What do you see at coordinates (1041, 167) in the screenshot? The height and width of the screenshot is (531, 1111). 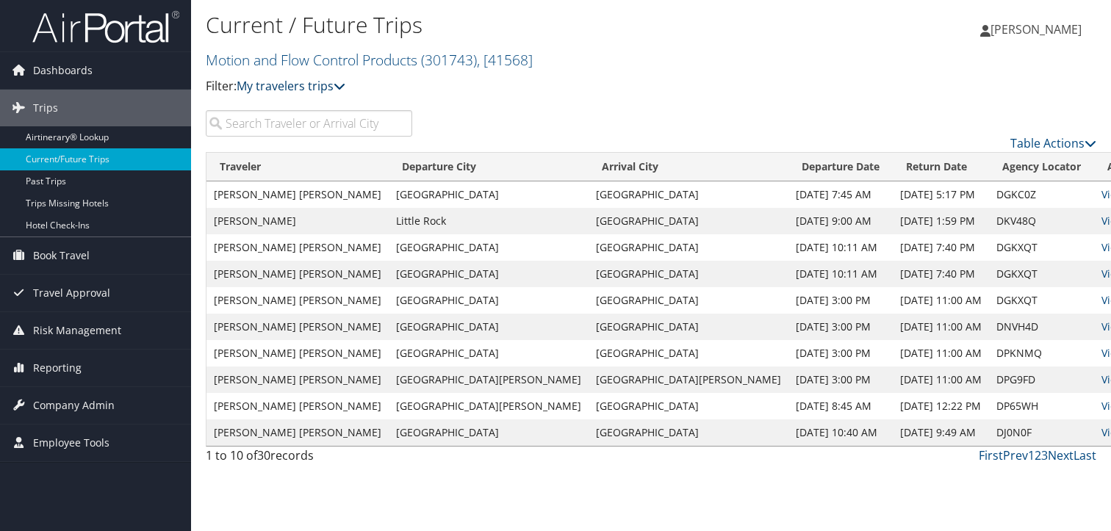 I see `th: Agency Locator: activate to sort column ascending` at bounding box center [1041, 167].